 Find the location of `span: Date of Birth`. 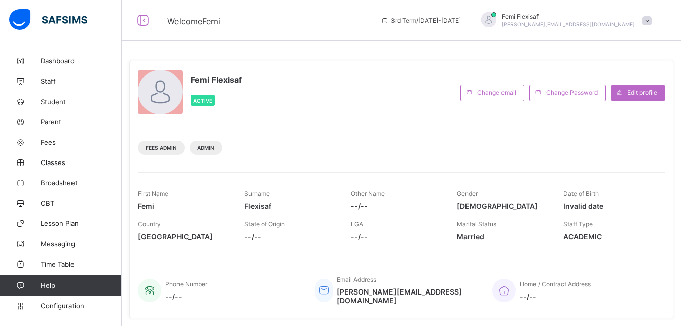

span: Date of Birth is located at coordinates (581, 193).